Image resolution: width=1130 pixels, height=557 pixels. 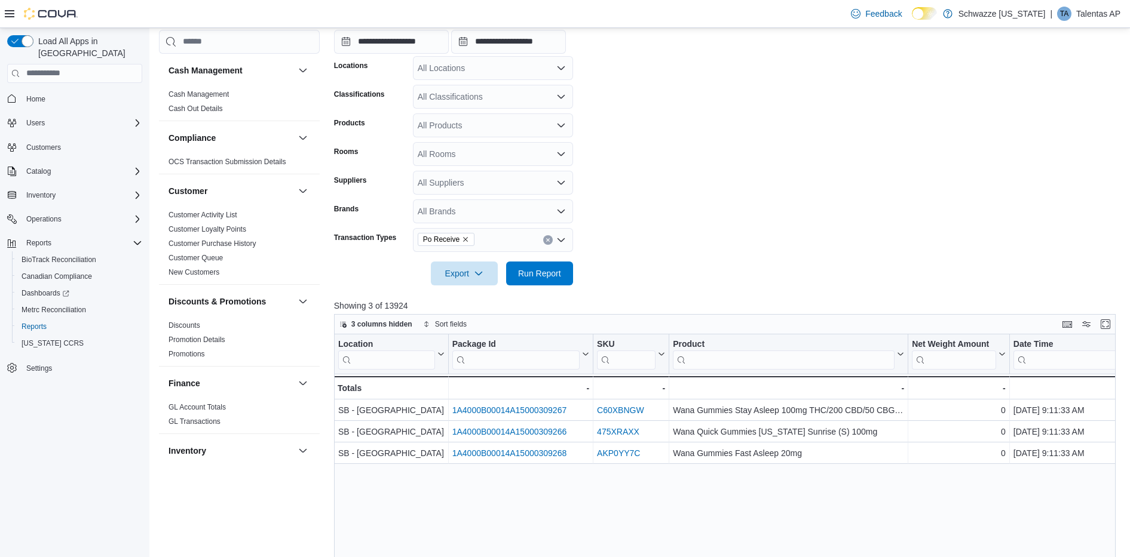 I want to click on div: Location, so click(x=387, y=354).